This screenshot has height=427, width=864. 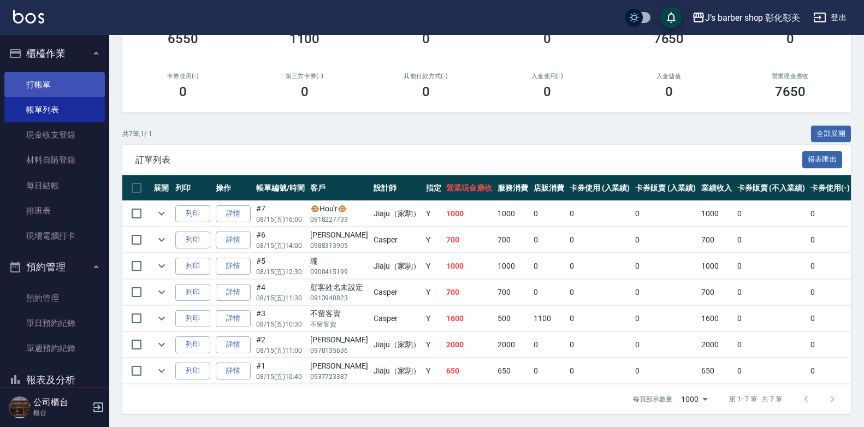 What do you see at coordinates (339, 377) in the screenshot?
I see `p: 0937723387` at bounding box center [339, 377].